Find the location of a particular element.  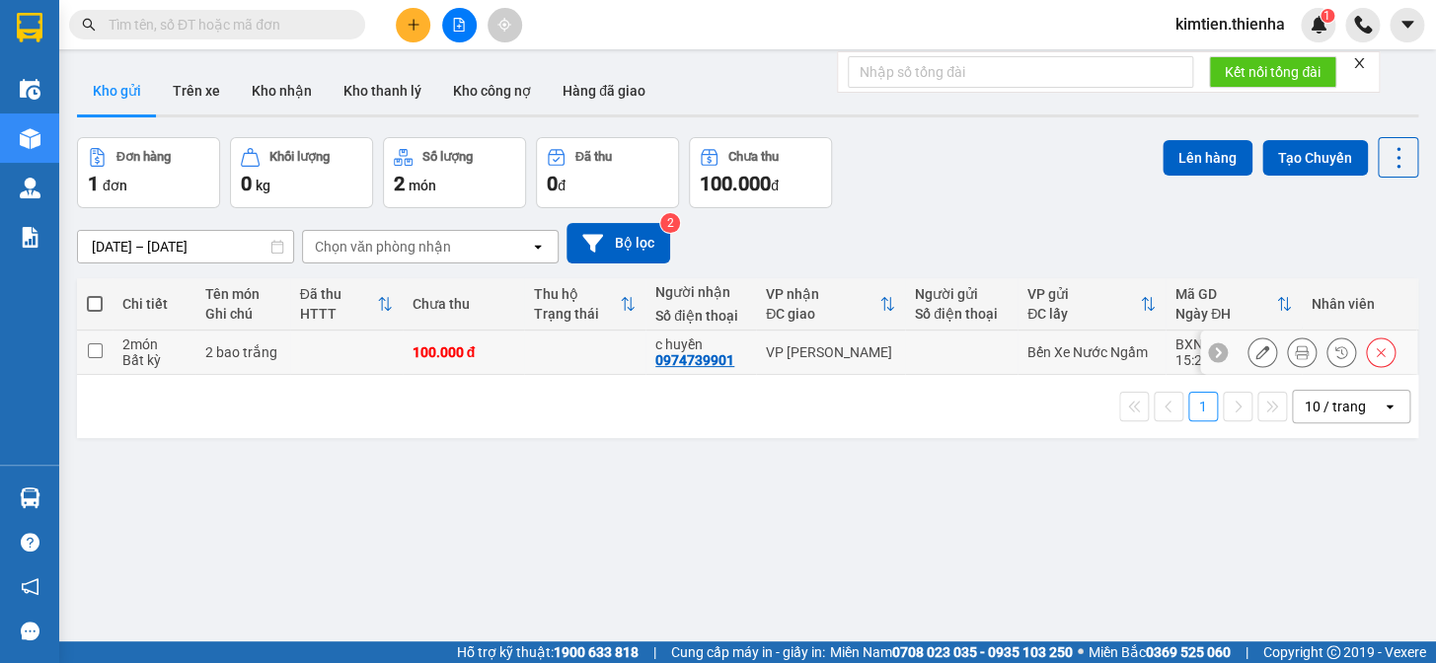

span: copyright is located at coordinates (1334, 653).